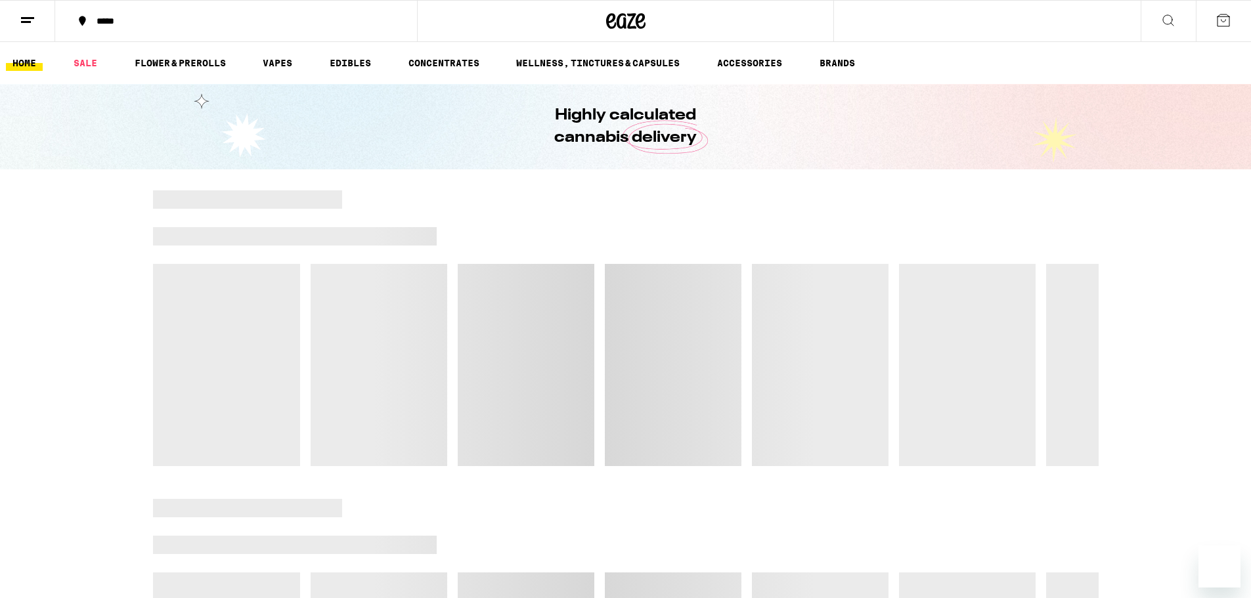 The image size is (1251, 598). Describe the element at coordinates (749, 63) in the screenshot. I see `a: ACCESSORIES` at that location.